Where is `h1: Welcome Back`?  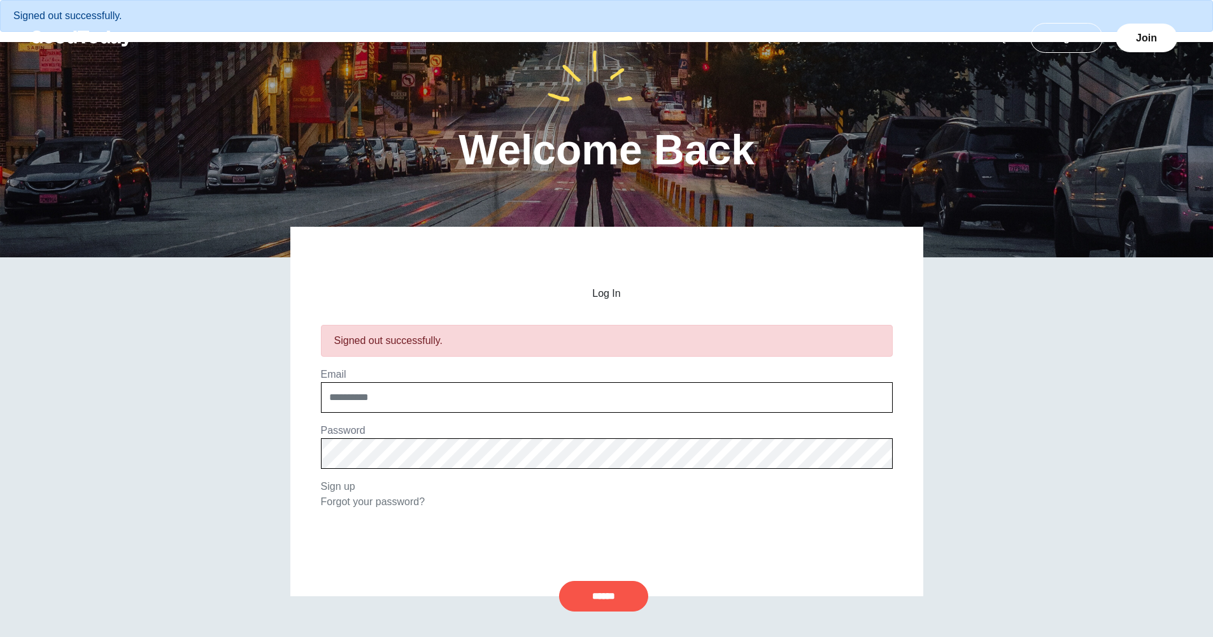
h1: Welcome Back is located at coordinates (606, 150).